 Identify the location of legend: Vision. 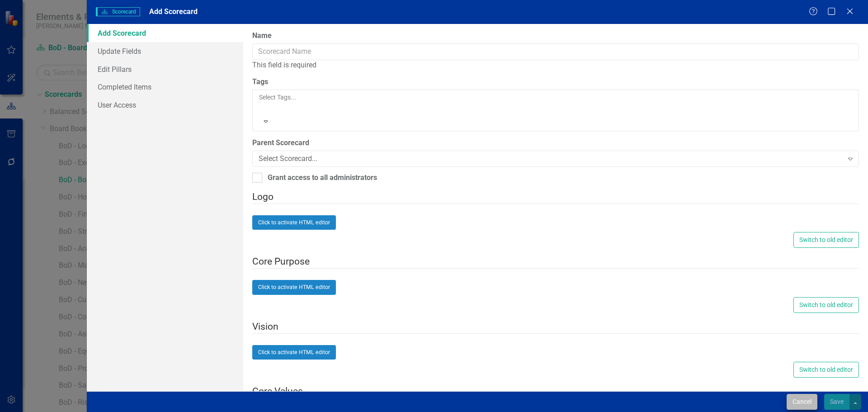
(556, 327).